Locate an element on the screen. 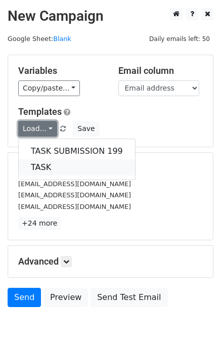 This screenshot has width=221, height=345. h2: New Campaign is located at coordinates (110, 16).